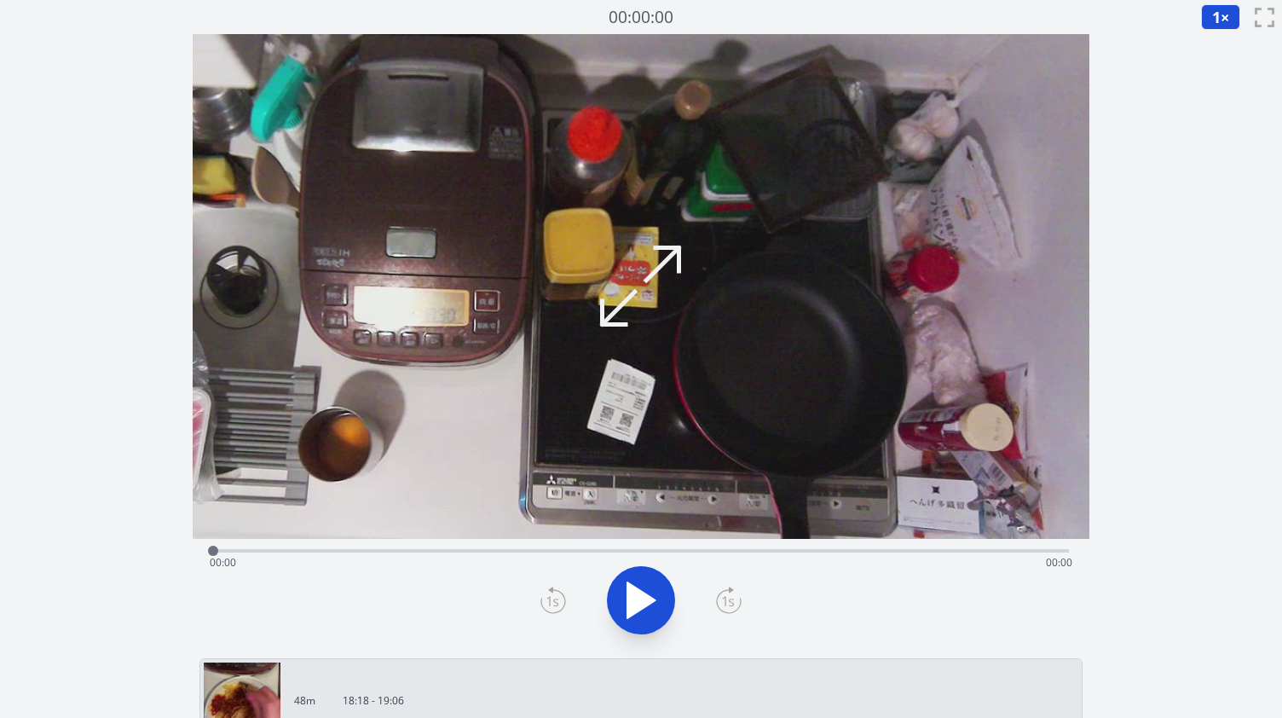 This screenshot has height=718, width=1282. What do you see at coordinates (1221, 17) in the screenshot?
I see `button: 1×` at bounding box center [1221, 17].